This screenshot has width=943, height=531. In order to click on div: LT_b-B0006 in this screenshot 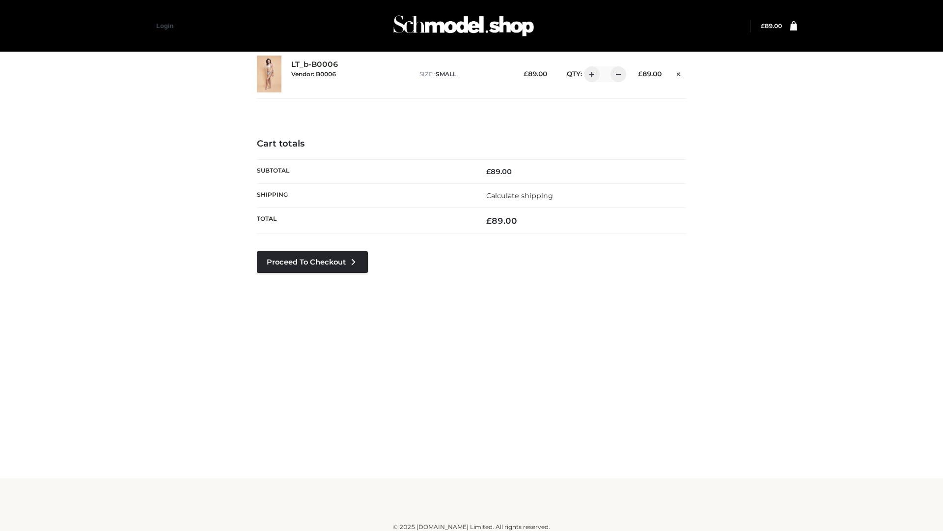, I will do `click(350, 74)`.